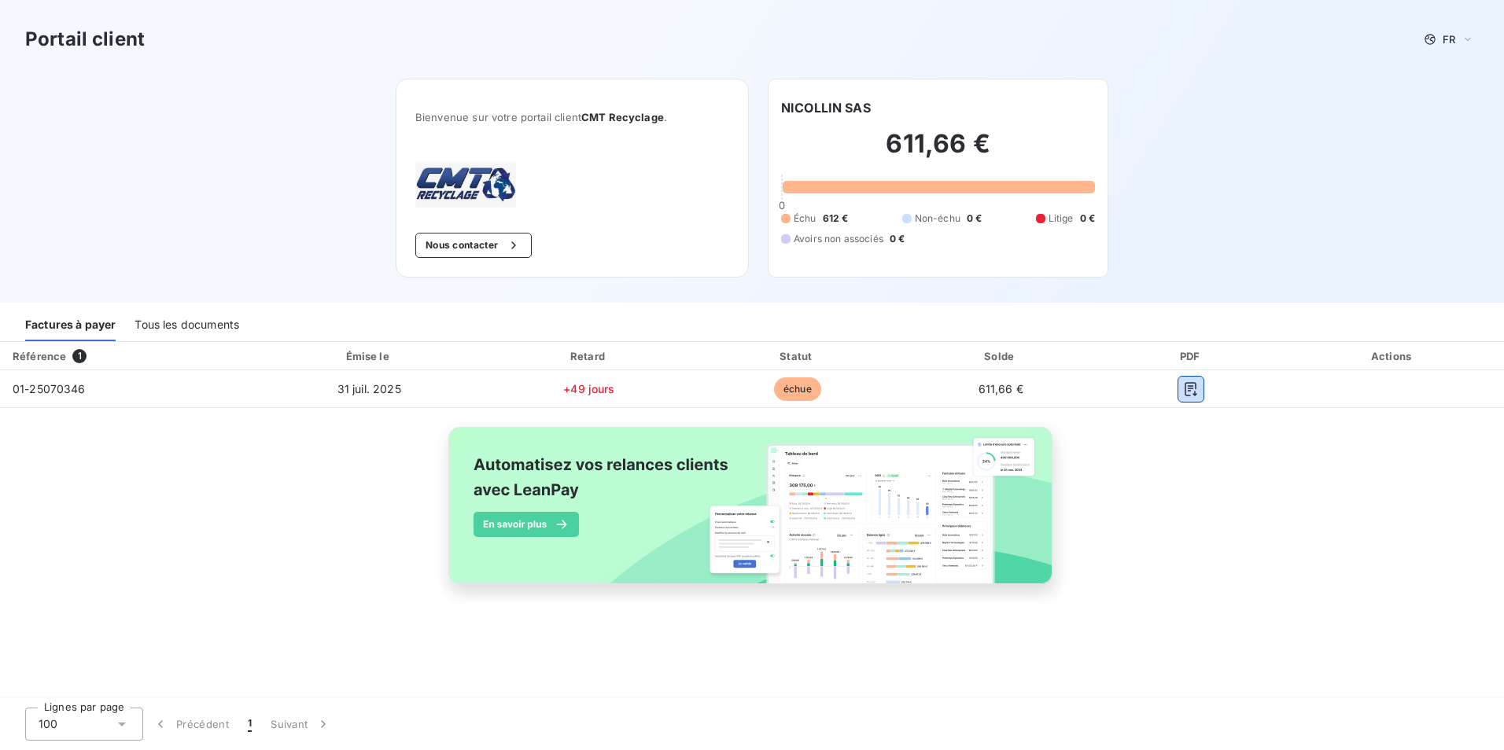 The image size is (1504, 750). Describe the element at coordinates (1001, 389) in the screenshot. I see `span: 611,66 €` at that location.